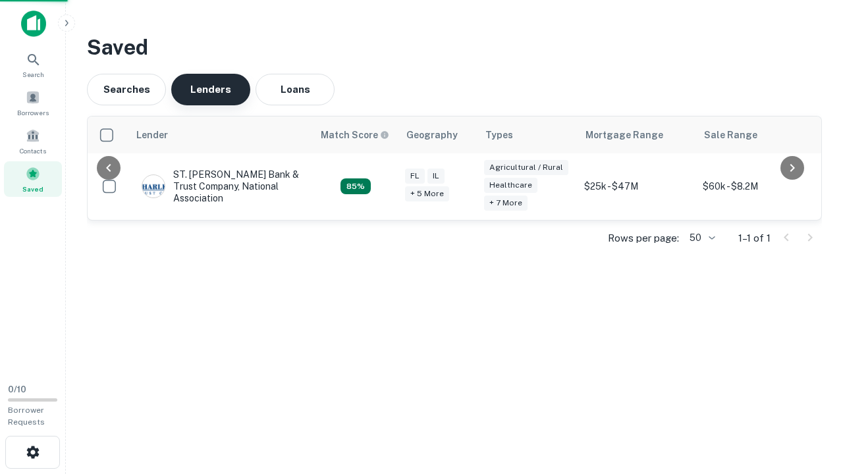 The width and height of the screenshot is (843, 474). Describe the element at coordinates (624, 135) in the screenshot. I see `div: Mortgage Range` at that location.